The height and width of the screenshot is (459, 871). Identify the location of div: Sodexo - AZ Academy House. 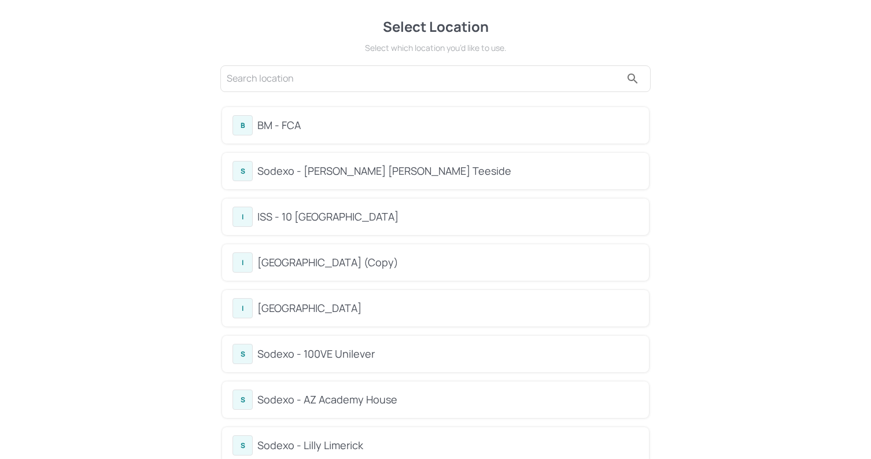
(448, 399).